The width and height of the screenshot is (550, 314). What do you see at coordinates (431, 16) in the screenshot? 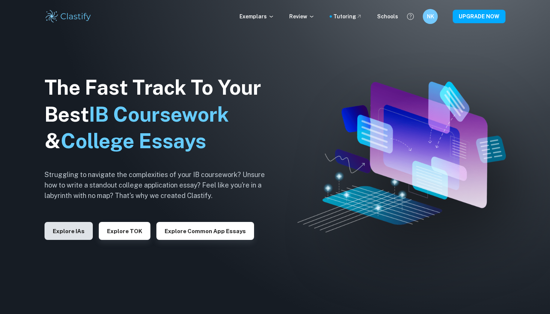
I see `button: NK` at bounding box center [431, 16].